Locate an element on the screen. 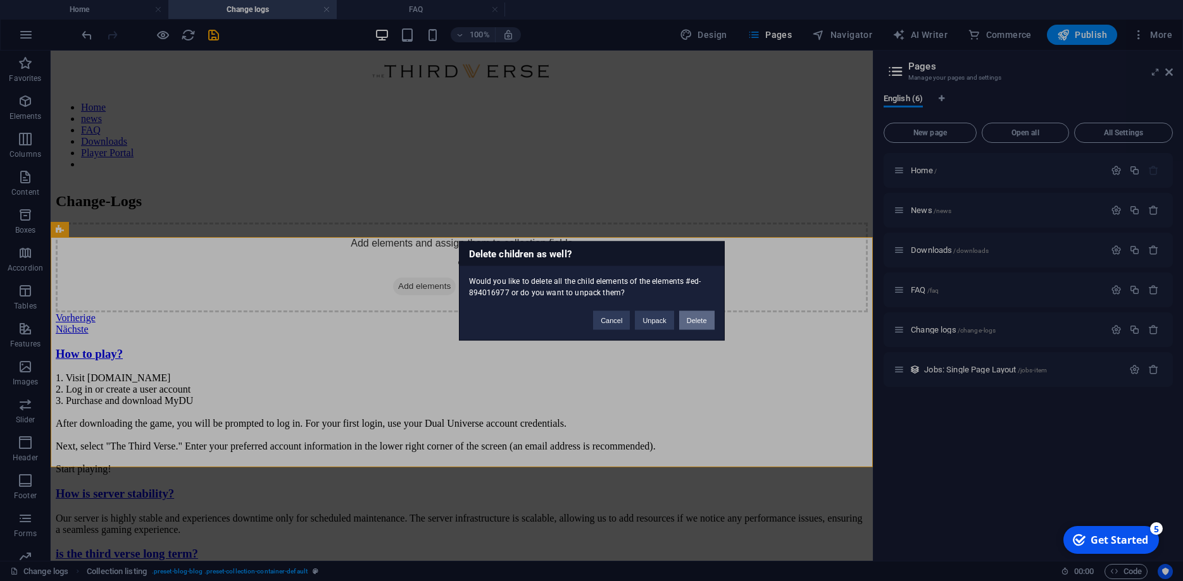  h3: Delete children as well? is located at coordinates (592, 254).